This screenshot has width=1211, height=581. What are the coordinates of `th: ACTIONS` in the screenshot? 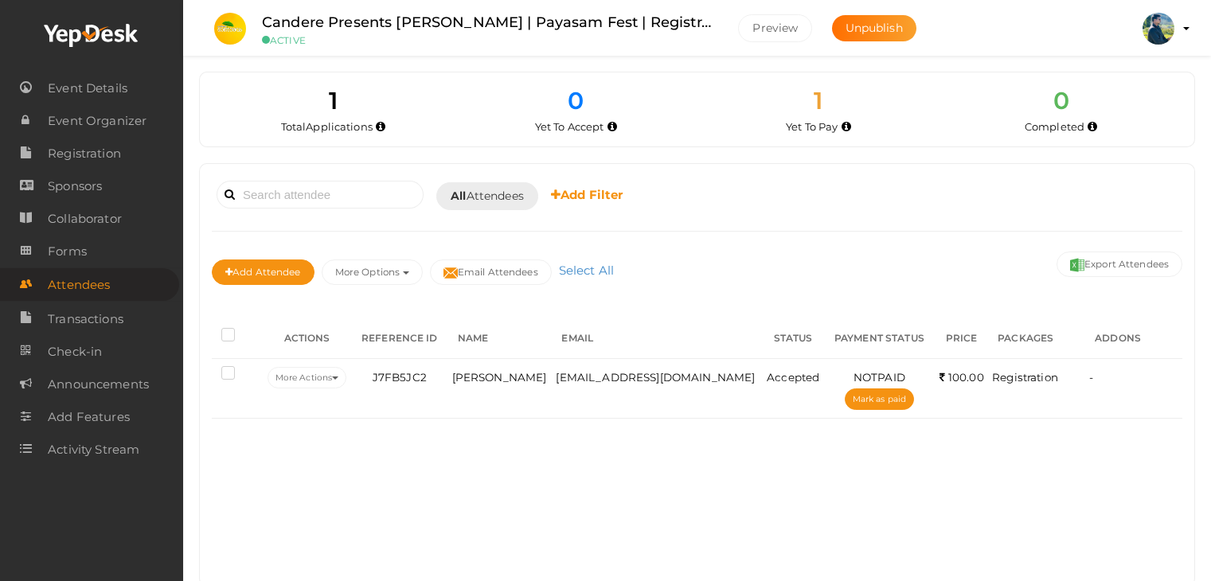 It's located at (306, 339).